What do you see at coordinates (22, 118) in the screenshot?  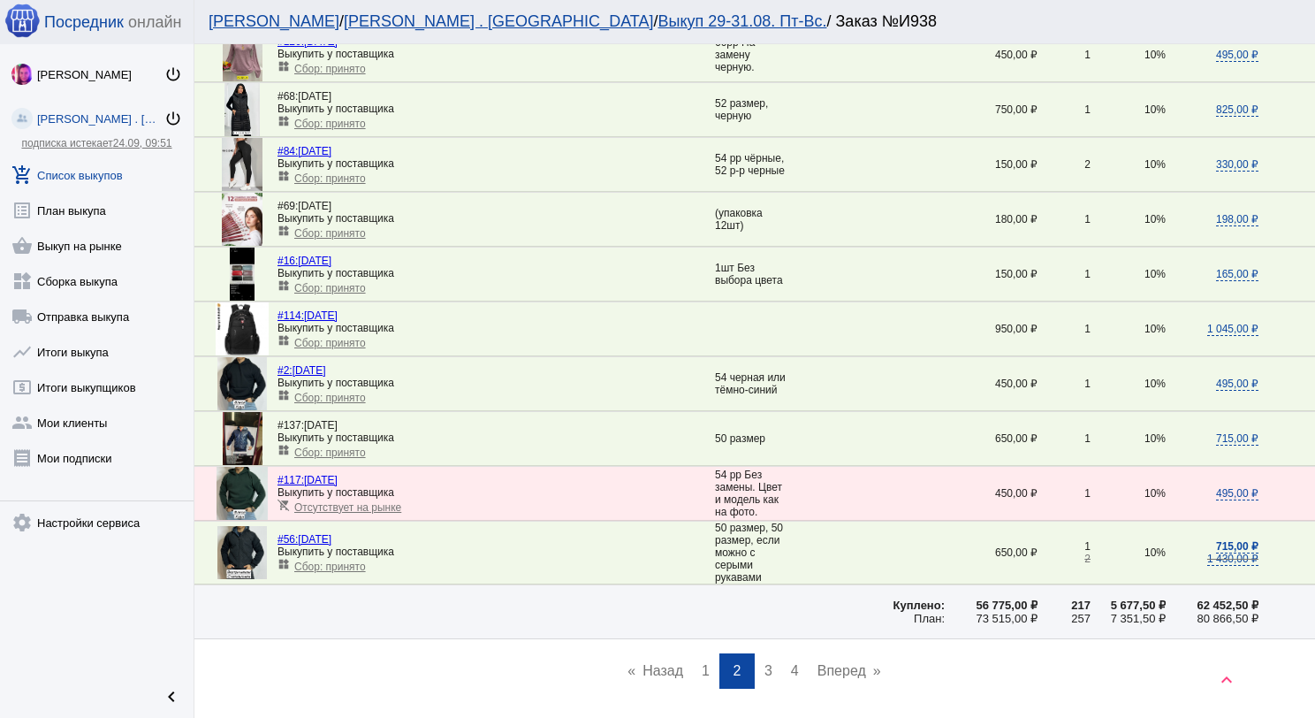 I see `img: community_200.png` at bounding box center [22, 118].